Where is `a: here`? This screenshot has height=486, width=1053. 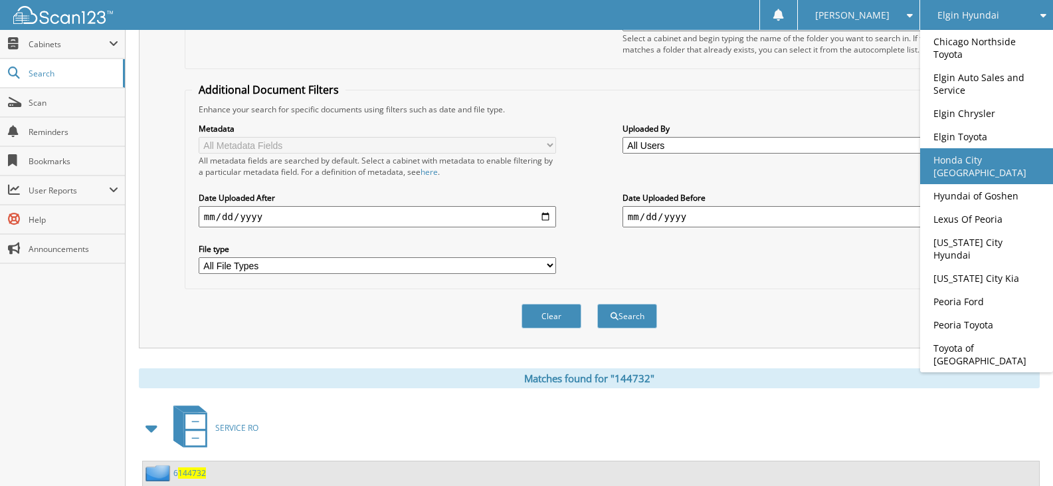 a: here is located at coordinates (429, 171).